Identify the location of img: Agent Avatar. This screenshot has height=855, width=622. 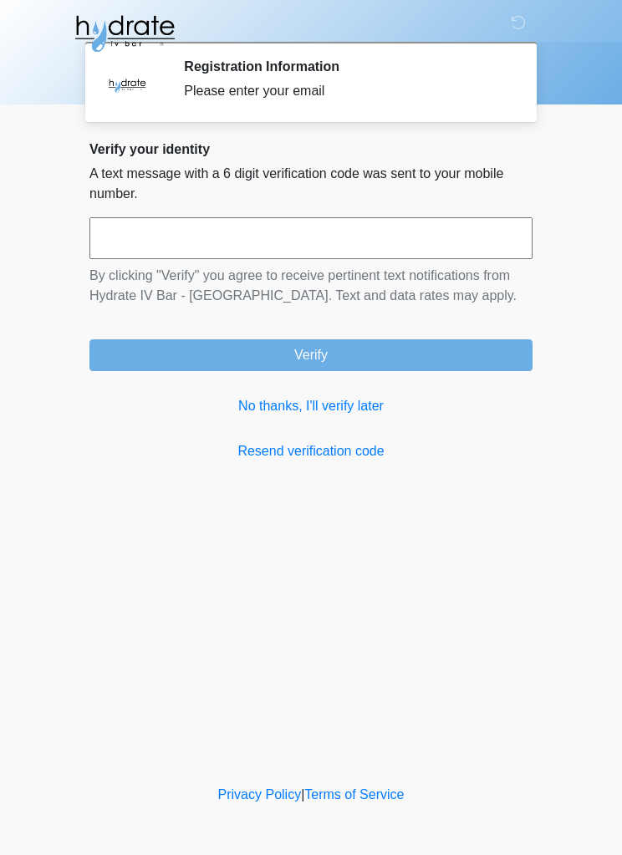
(127, 84).